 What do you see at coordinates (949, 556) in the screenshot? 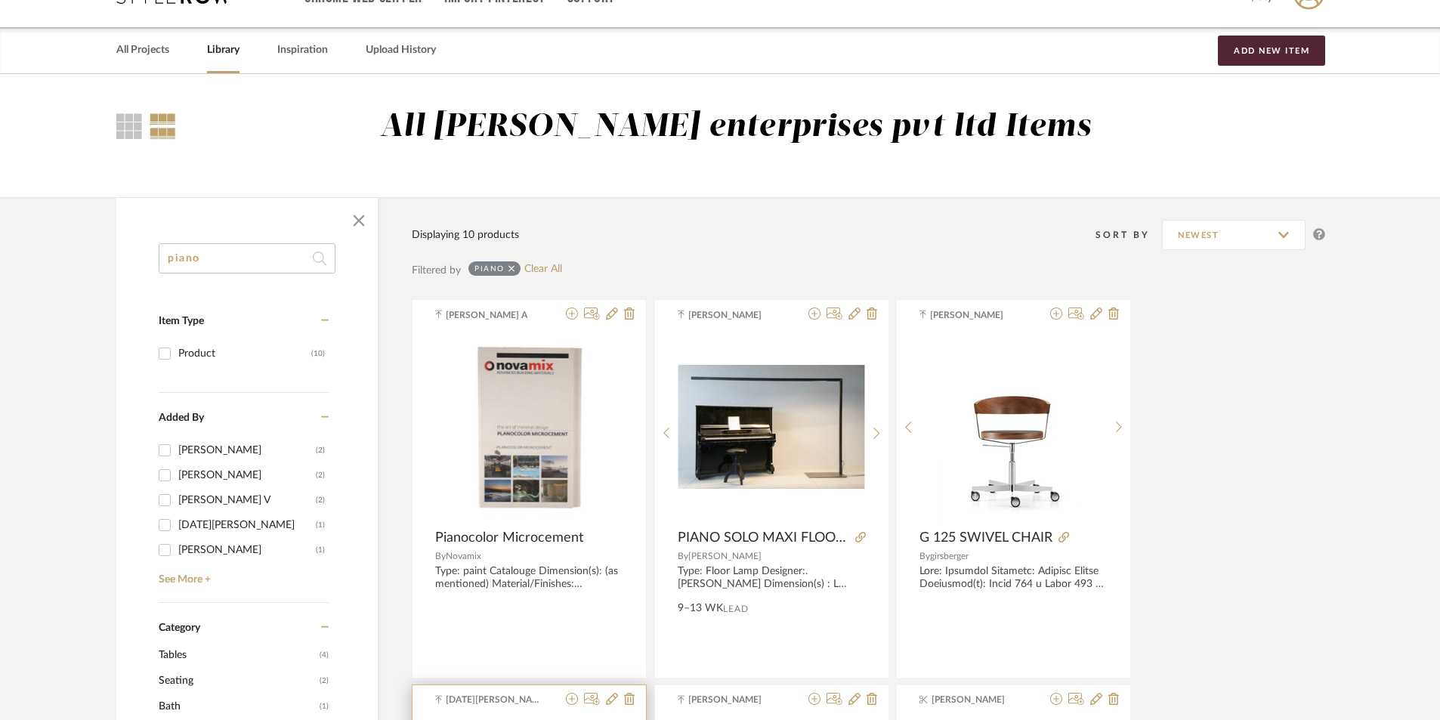
I see `span: girsberger` at bounding box center [949, 556].